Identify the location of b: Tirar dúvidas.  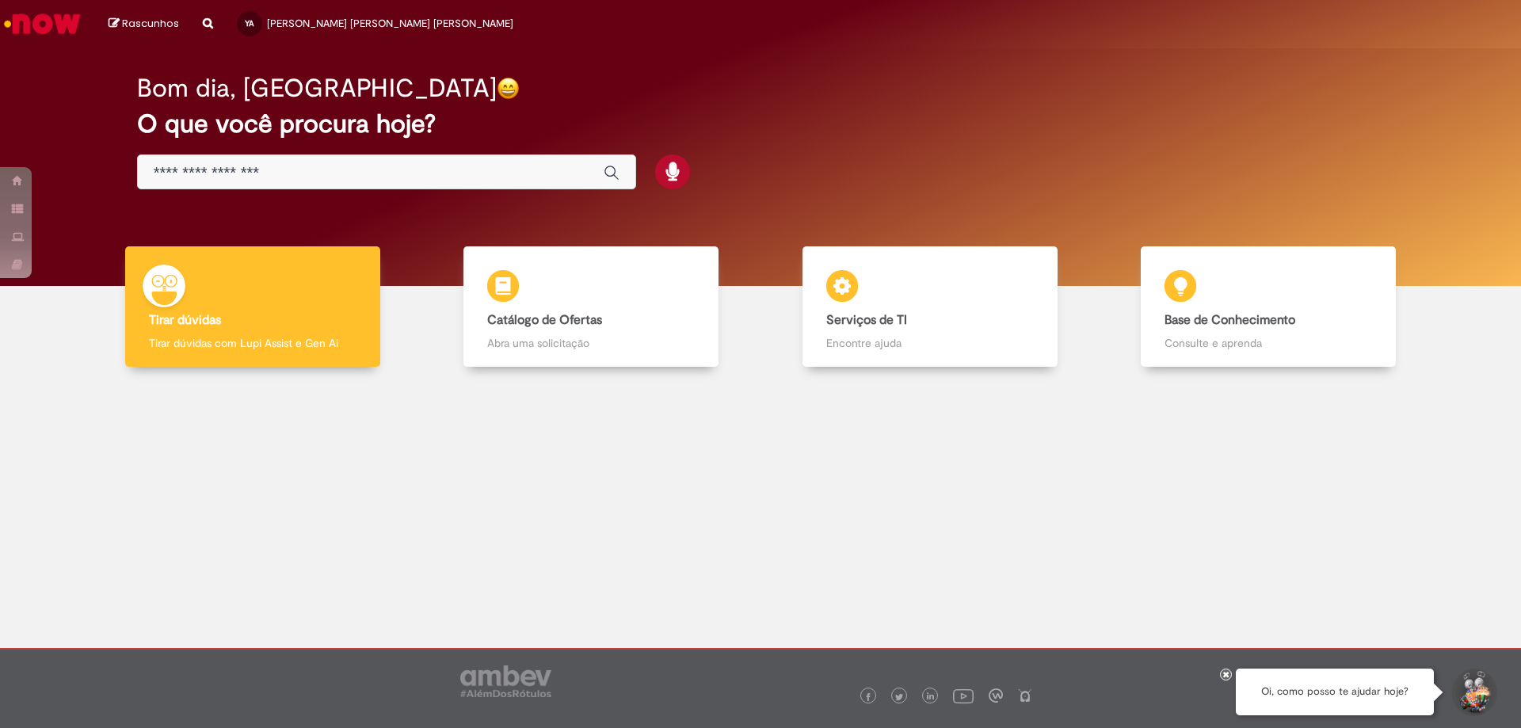
(185, 320).